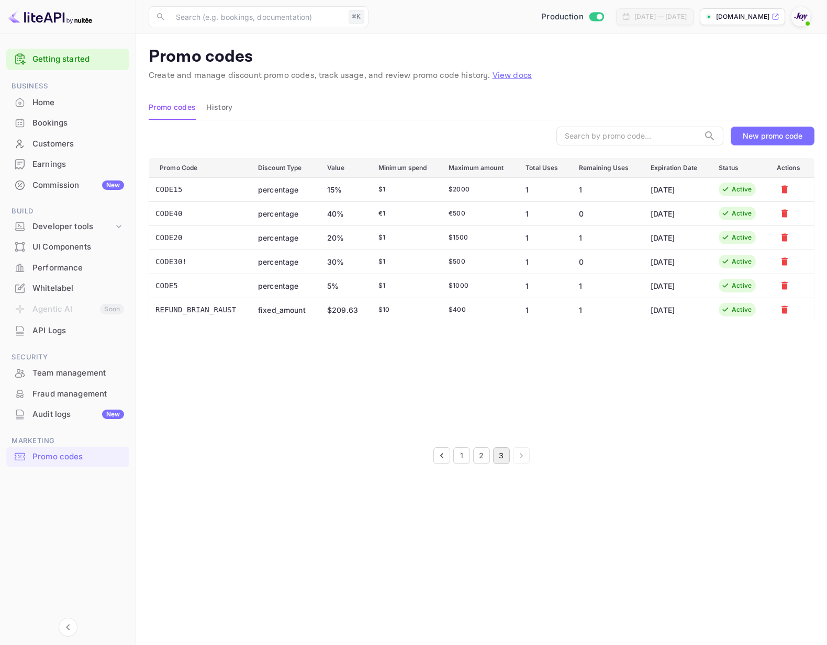 The width and height of the screenshot is (827, 645). Describe the element at coordinates (78, 59) in the screenshot. I see `a: Getting started` at that location.